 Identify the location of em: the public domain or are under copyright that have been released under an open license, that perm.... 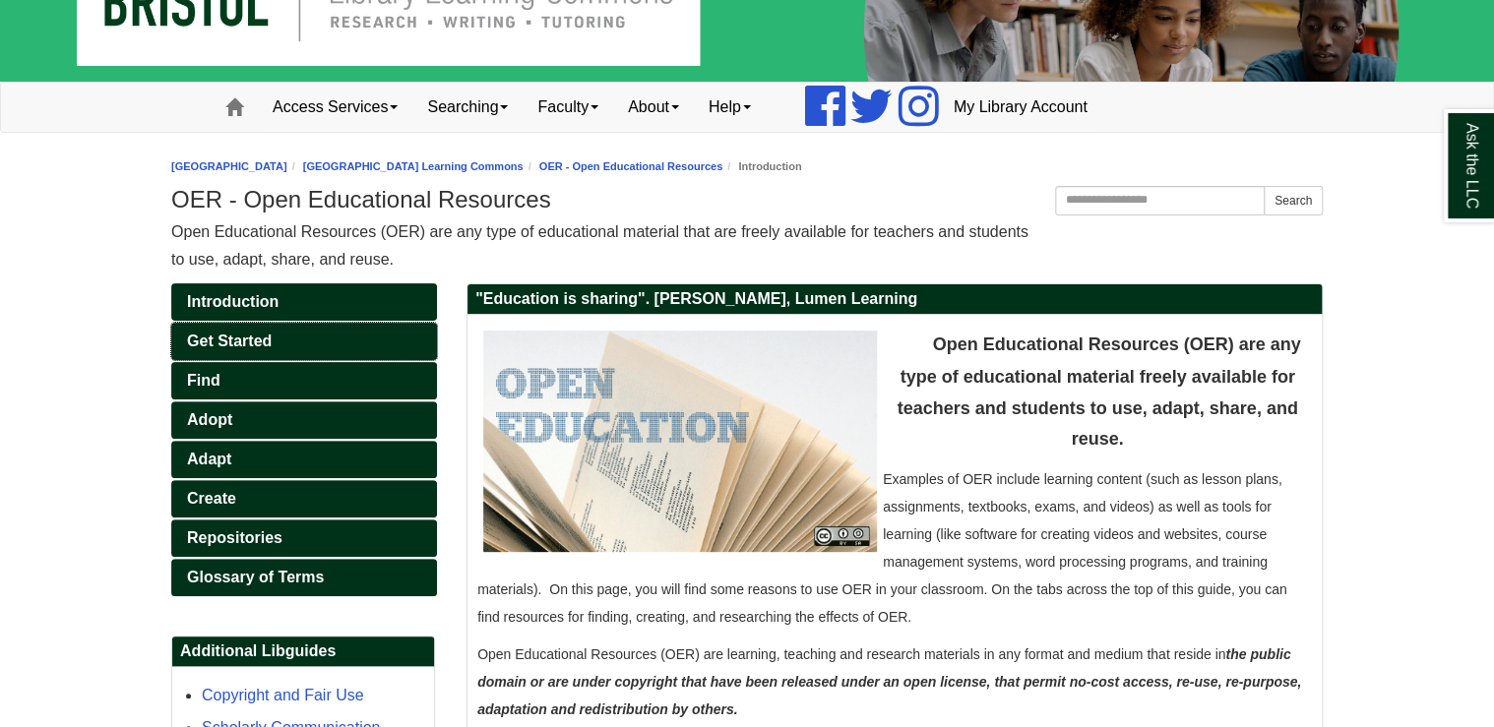
(889, 682).